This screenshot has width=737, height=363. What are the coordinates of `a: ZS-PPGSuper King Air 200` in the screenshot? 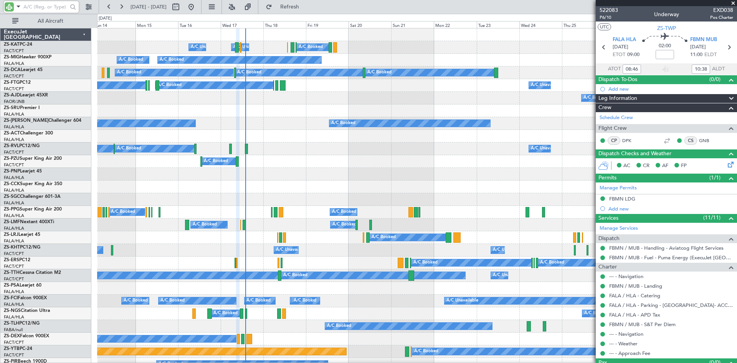 It's located at (33, 209).